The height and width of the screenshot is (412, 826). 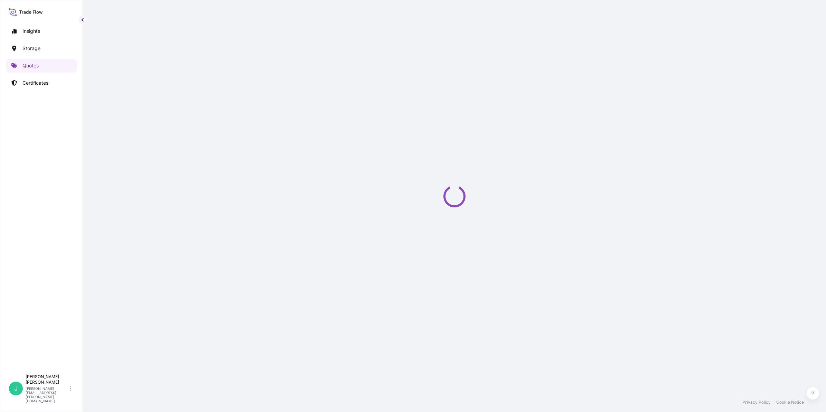 What do you see at coordinates (790, 402) in the screenshot?
I see `p: Cookie Notice` at bounding box center [790, 402].